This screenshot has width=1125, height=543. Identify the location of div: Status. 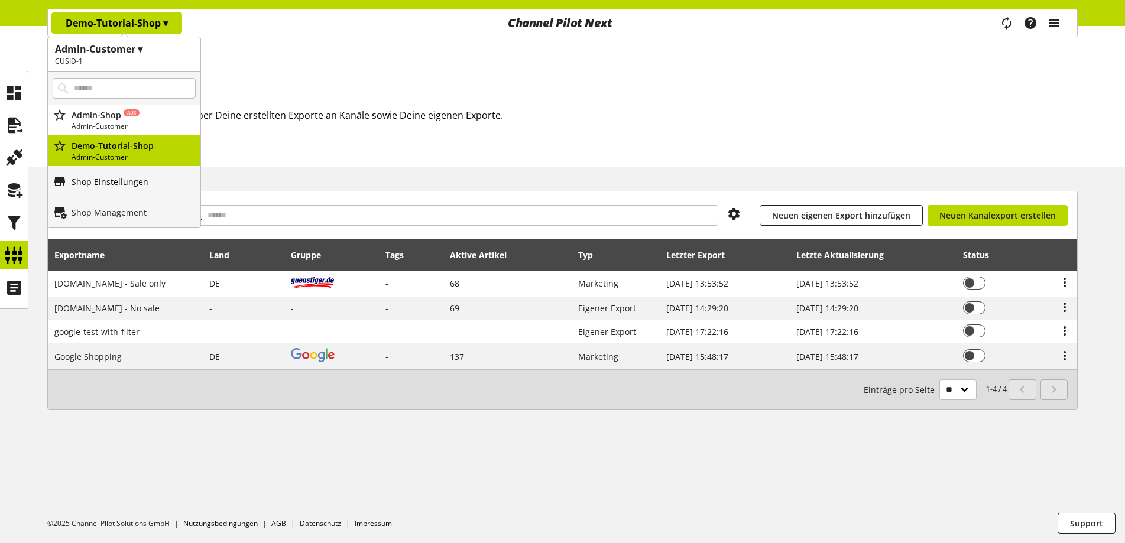
(982, 255).